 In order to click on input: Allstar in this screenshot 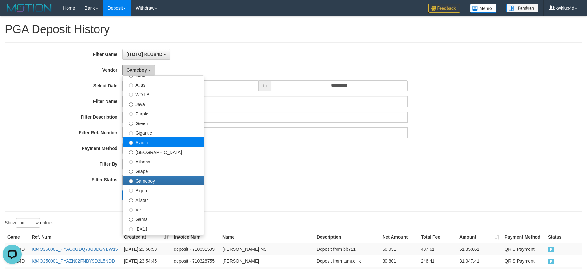, I will do `click(131, 200)`.